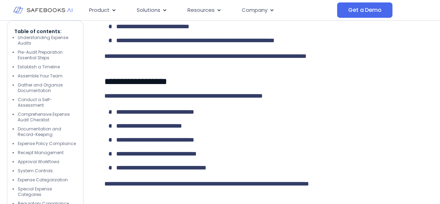  What do you see at coordinates (47, 40) in the screenshot?
I see `li: Understanding Expense Audits` at bounding box center [47, 40].